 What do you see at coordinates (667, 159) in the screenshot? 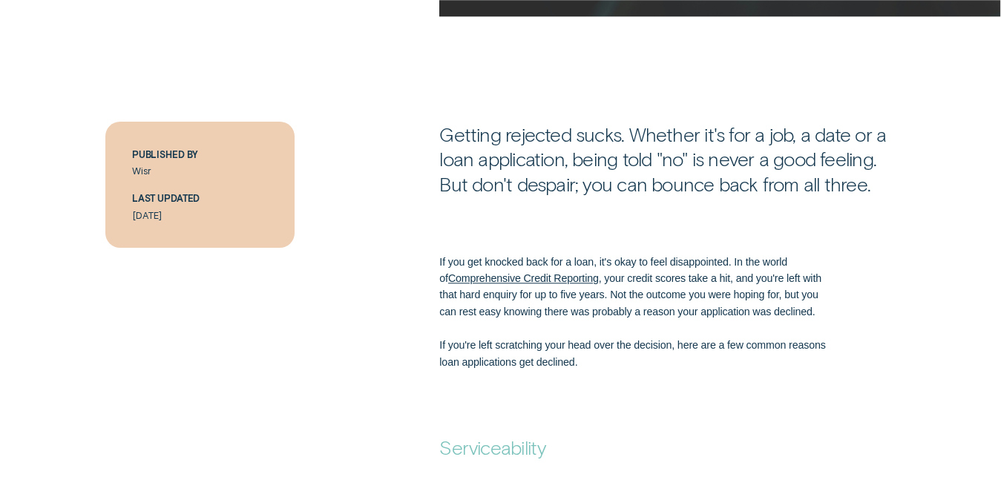
I see `p: Getting rejected sucks. Whether it's for a job, a date or a loan application, being told "no" is ...` at bounding box center [667, 159].